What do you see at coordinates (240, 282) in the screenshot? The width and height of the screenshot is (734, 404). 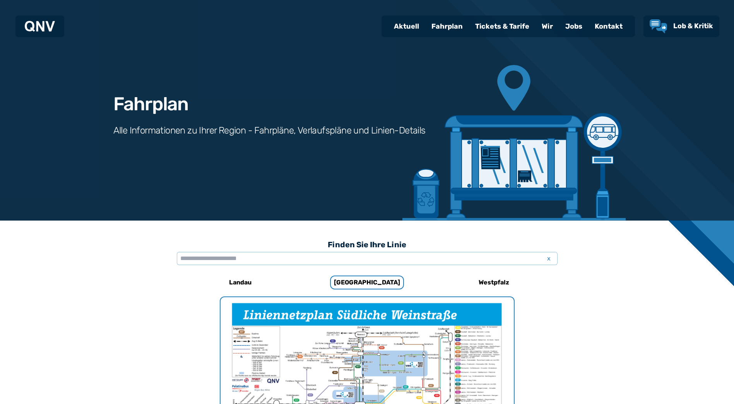 I see `h6: Landau` at bounding box center [240, 282].